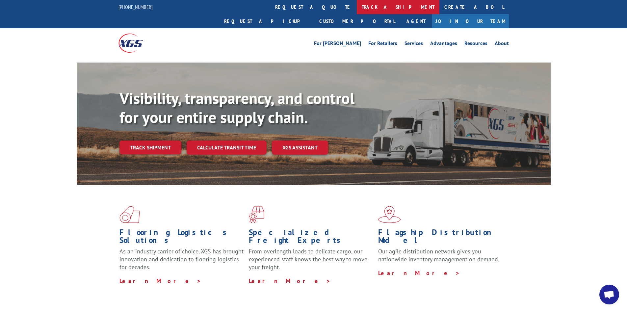  Describe the element at coordinates (416, 21) in the screenshot. I see `a: Agent` at that location.